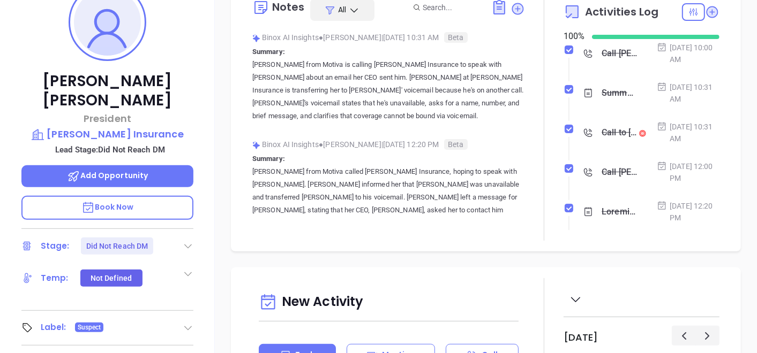 The width and height of the screenshot is (757, 353). Describe the element at coordinates (111, 278) in the screenshot. I see `div: Not Defined` at that location.